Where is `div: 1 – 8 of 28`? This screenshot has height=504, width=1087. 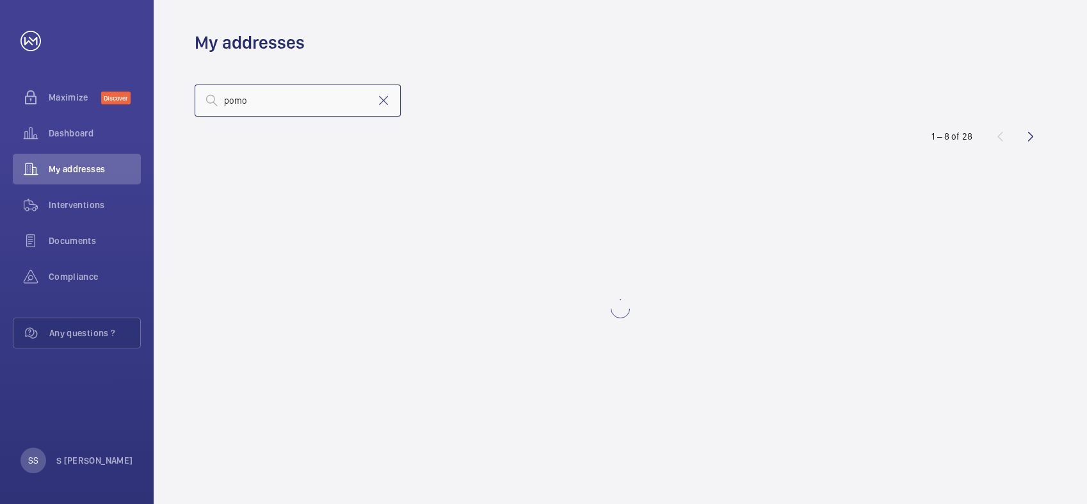 div: 1 – 8 of 28 is located at coordinates (952, 136).